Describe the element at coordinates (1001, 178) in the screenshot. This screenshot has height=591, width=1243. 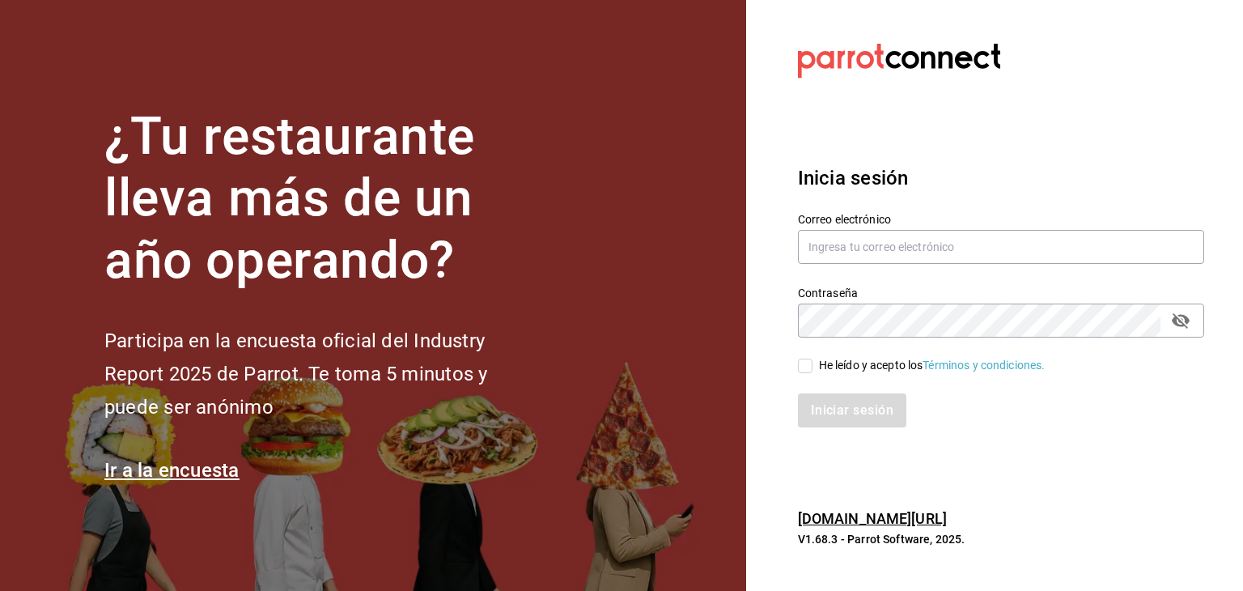
I see `h3: Inicia sesión` at that location.